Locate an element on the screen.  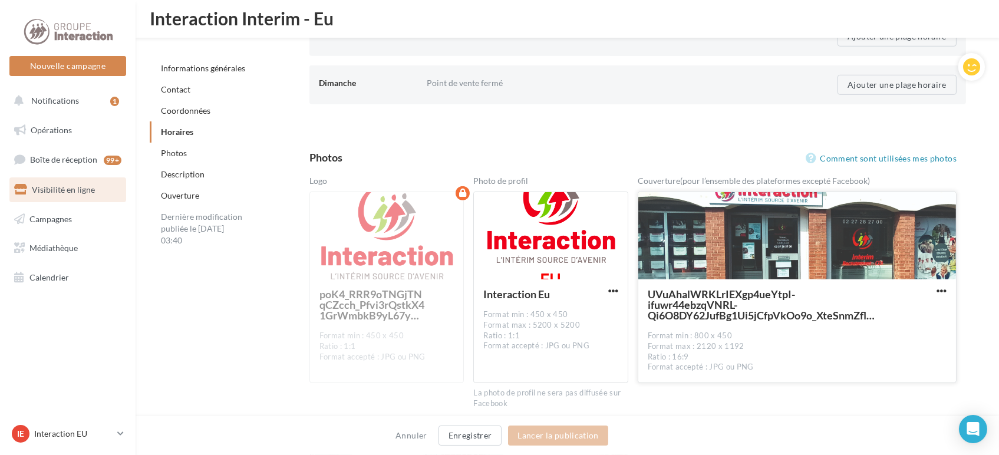
a: Informations générales is located at coordinates (203, 68).